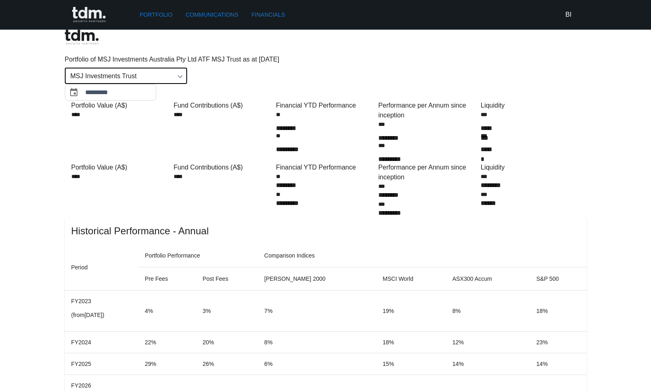 The image size is (651, 392). What do you see at coordinates (101, 267) in the screenshot?
I see `th: Period` at bounding box center [101, 267].